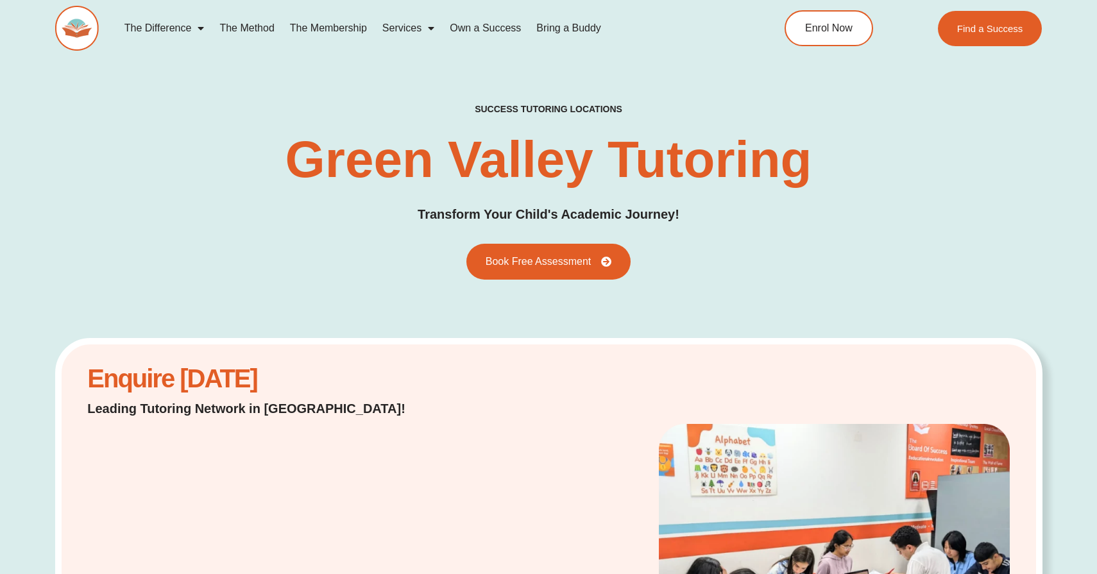 This screenshot has height=574, width=1097. Describe the element at coordinates (548, 109) in the screenshot. I see `h2: success tutoring locations` at that location.